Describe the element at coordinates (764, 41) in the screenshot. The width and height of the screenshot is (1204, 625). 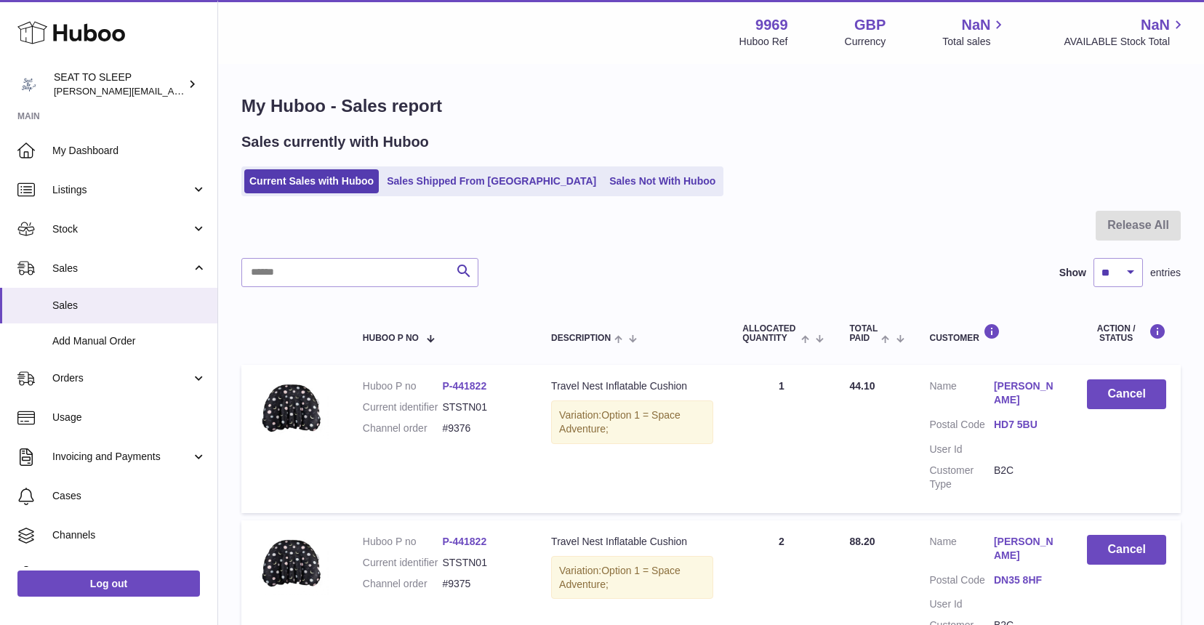
I see `div: Huboo Ref` at that location.